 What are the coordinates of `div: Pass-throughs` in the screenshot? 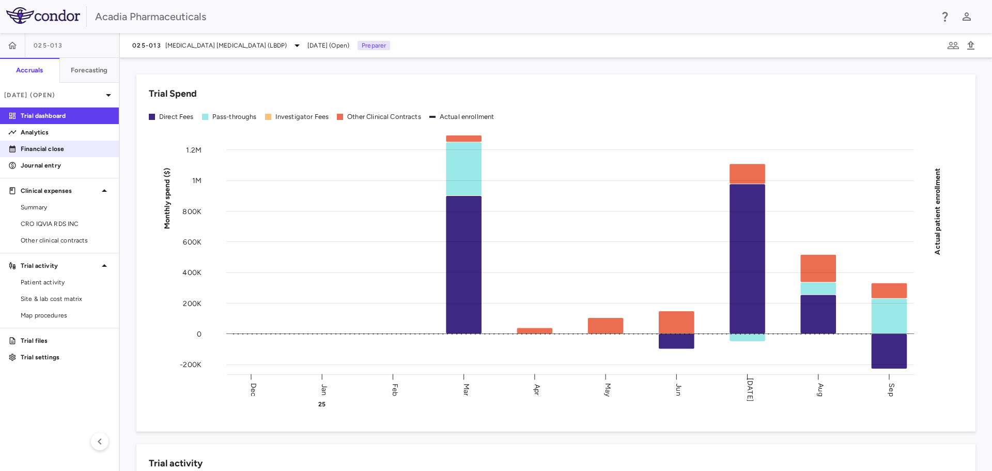 It's located at (235, 117).